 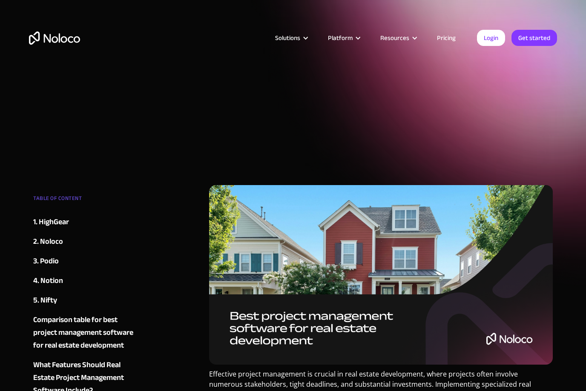 I want to click on a: 1. HighGear, so click(x=85, y=222).